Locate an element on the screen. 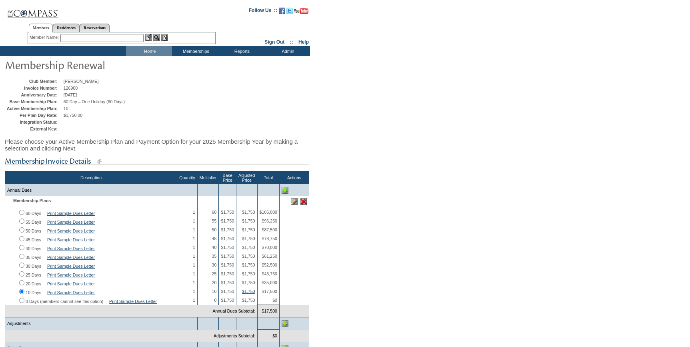  td: $0 is located at coordinates (268, 336).